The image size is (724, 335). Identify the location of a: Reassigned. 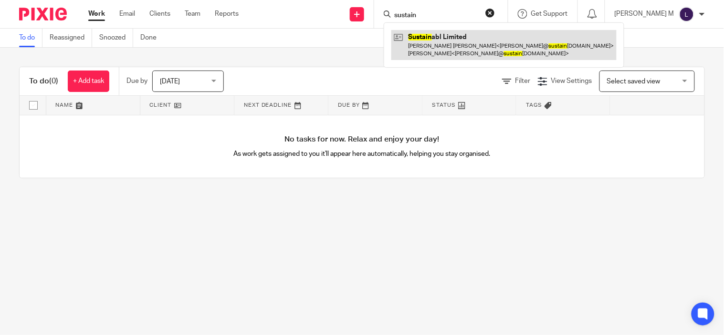
(71, 38).